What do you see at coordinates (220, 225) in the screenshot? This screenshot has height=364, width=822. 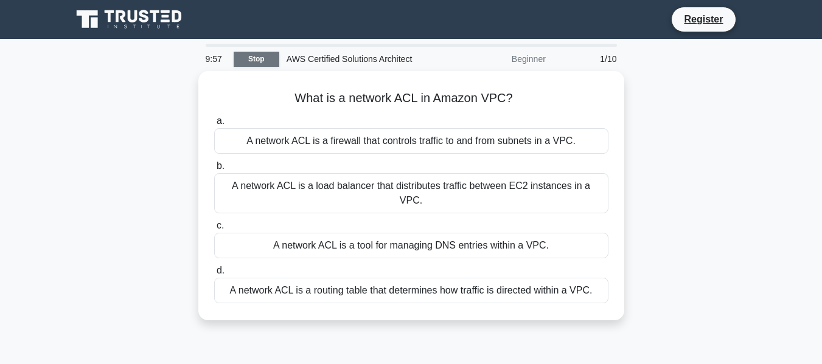 I see `span: c.` at bounding box center [220, 225].